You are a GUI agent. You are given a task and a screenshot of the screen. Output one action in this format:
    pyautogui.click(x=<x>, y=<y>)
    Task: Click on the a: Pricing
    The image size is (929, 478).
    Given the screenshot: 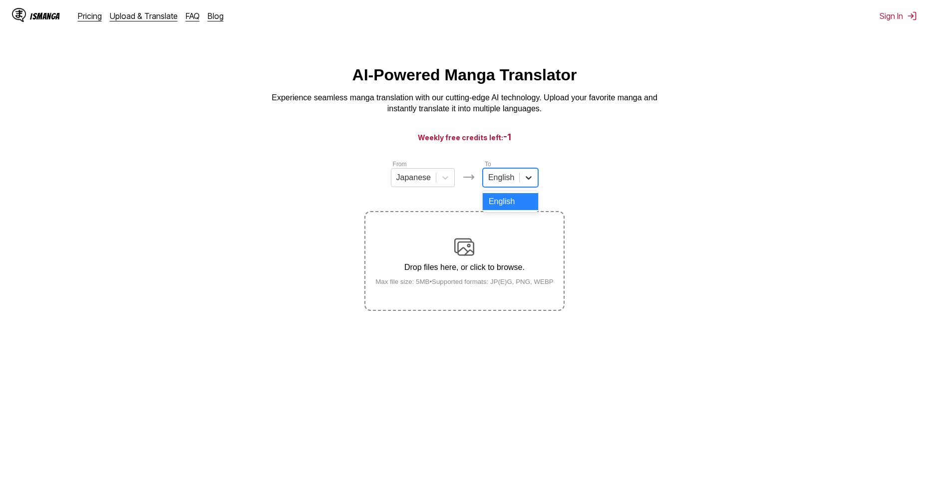 What is the action you would take?
    pyautogui.click(x=90, y=16)
    